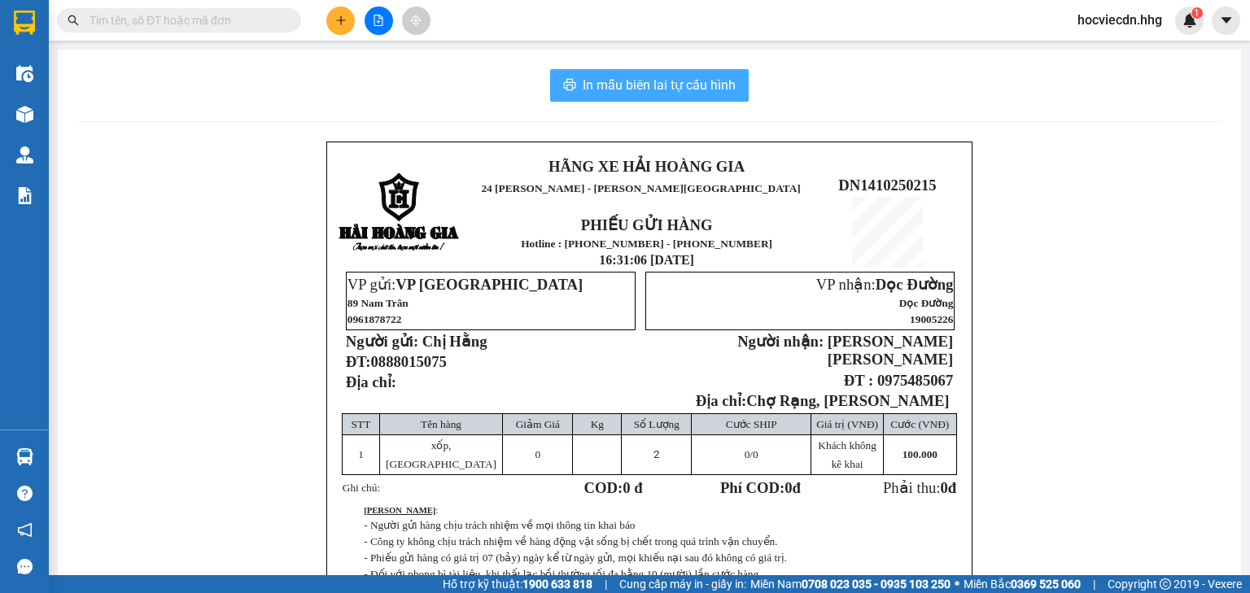 The width and height of the screenshot is (1250, 593). Describe the element at coordinates (499, 525) in the screenshot. I see `span: - Người gửi hàng chịu trách nhiệm về mọi thông tin khai báo` at that location.